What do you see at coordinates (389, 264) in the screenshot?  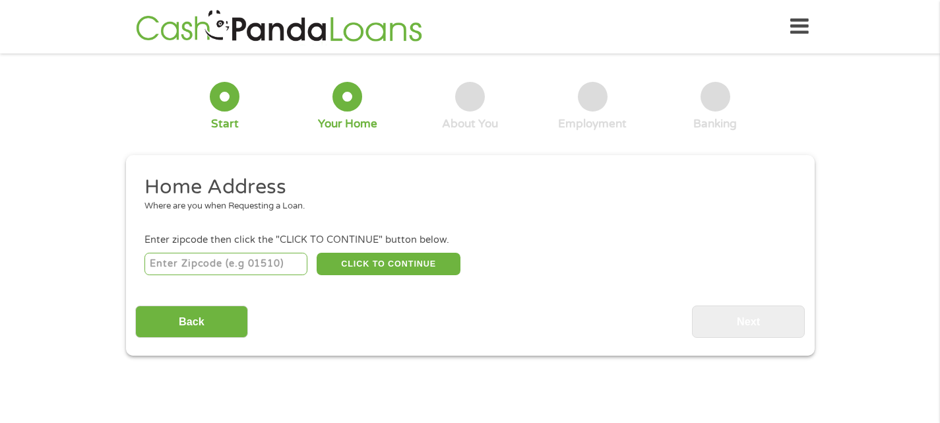 I see `button: CLICK TO CONTINUE` at bounding box center [389, 264].